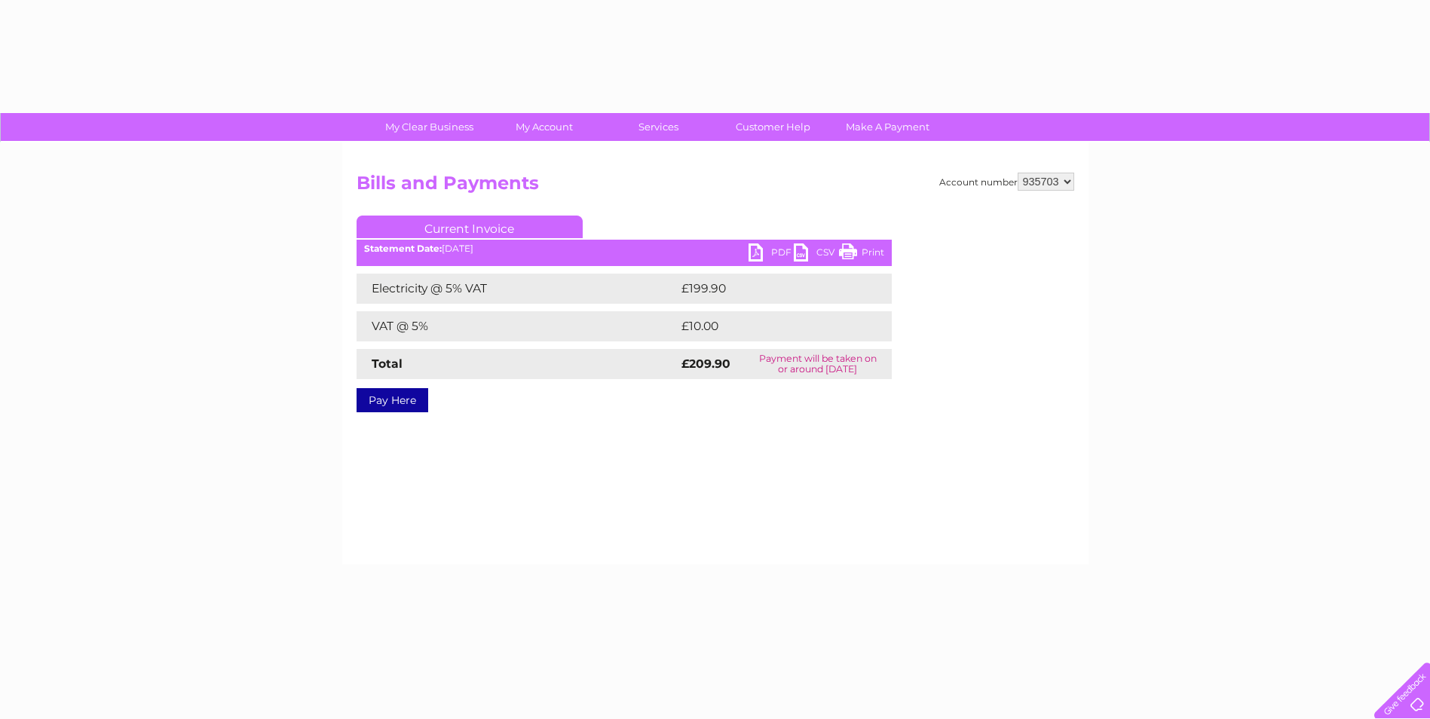 The image size is (1430, 719). I want to click on a: Print, so click(862, 254).